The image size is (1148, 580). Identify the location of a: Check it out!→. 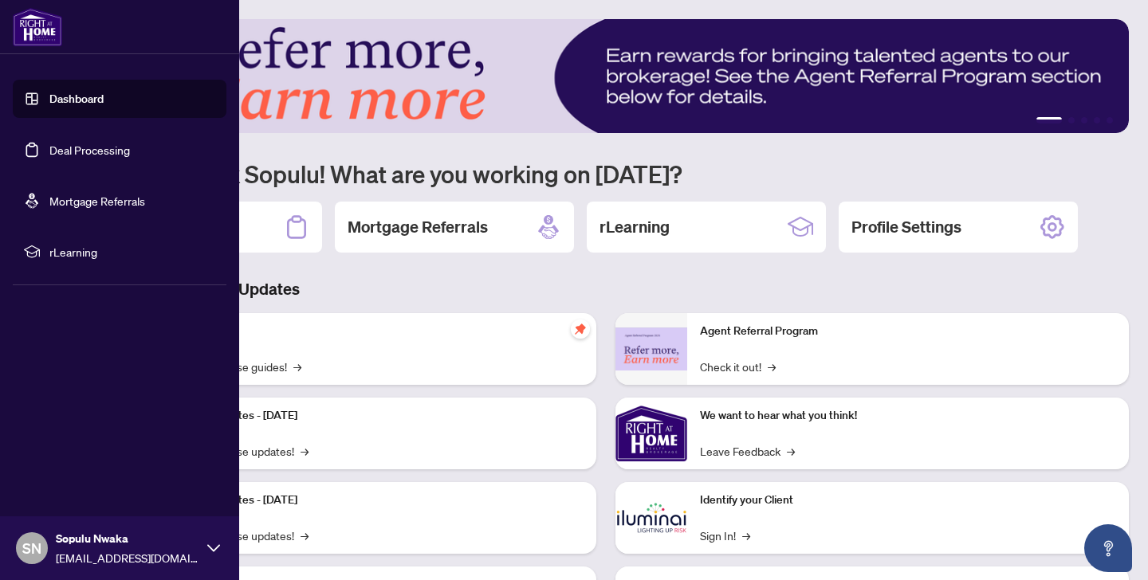
(737, 367).